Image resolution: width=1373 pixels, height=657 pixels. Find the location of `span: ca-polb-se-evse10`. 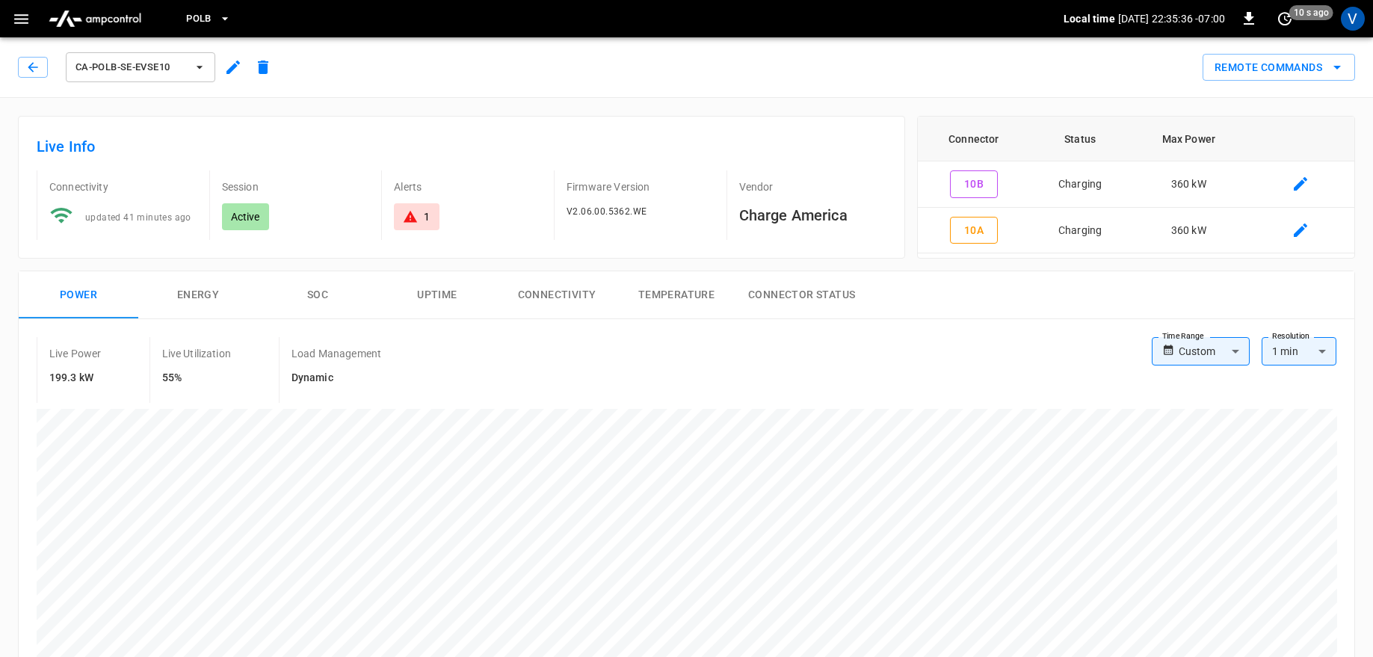

span: ca-polb-se-evse10 is located at coordinates (131, 67).